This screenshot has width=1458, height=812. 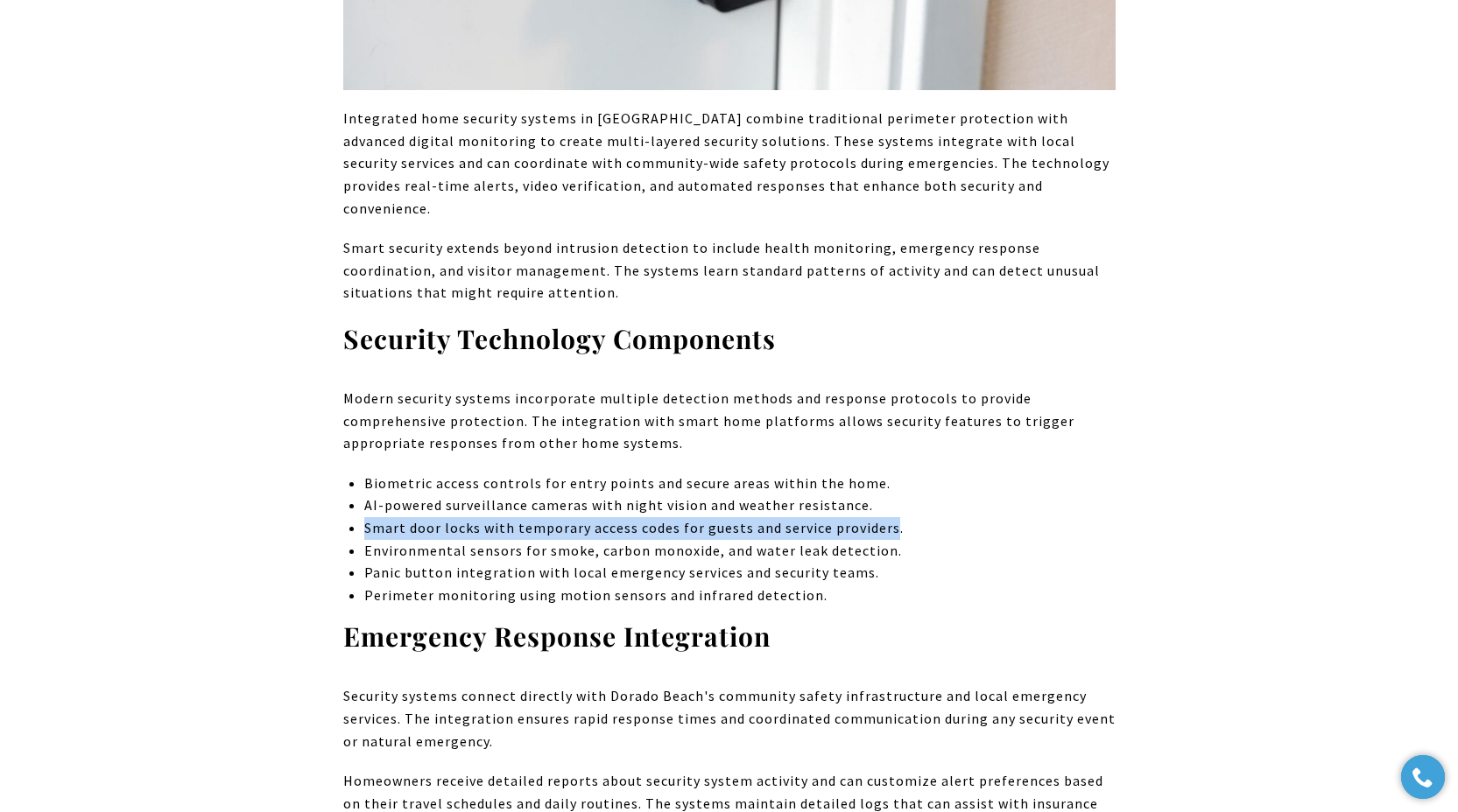 I want to click on p: Biometric access controls for entry points and secure areas within the home., so click(x=739, y=484).